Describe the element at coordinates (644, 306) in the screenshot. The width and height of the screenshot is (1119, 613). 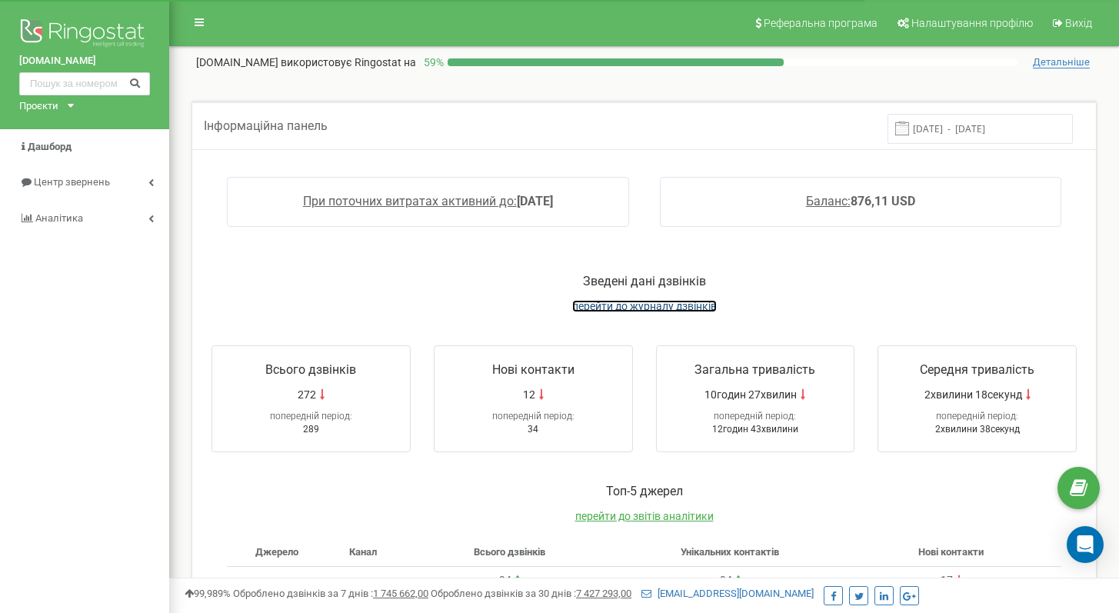
I see `a: перейти до журналу дзвінків` at that location.